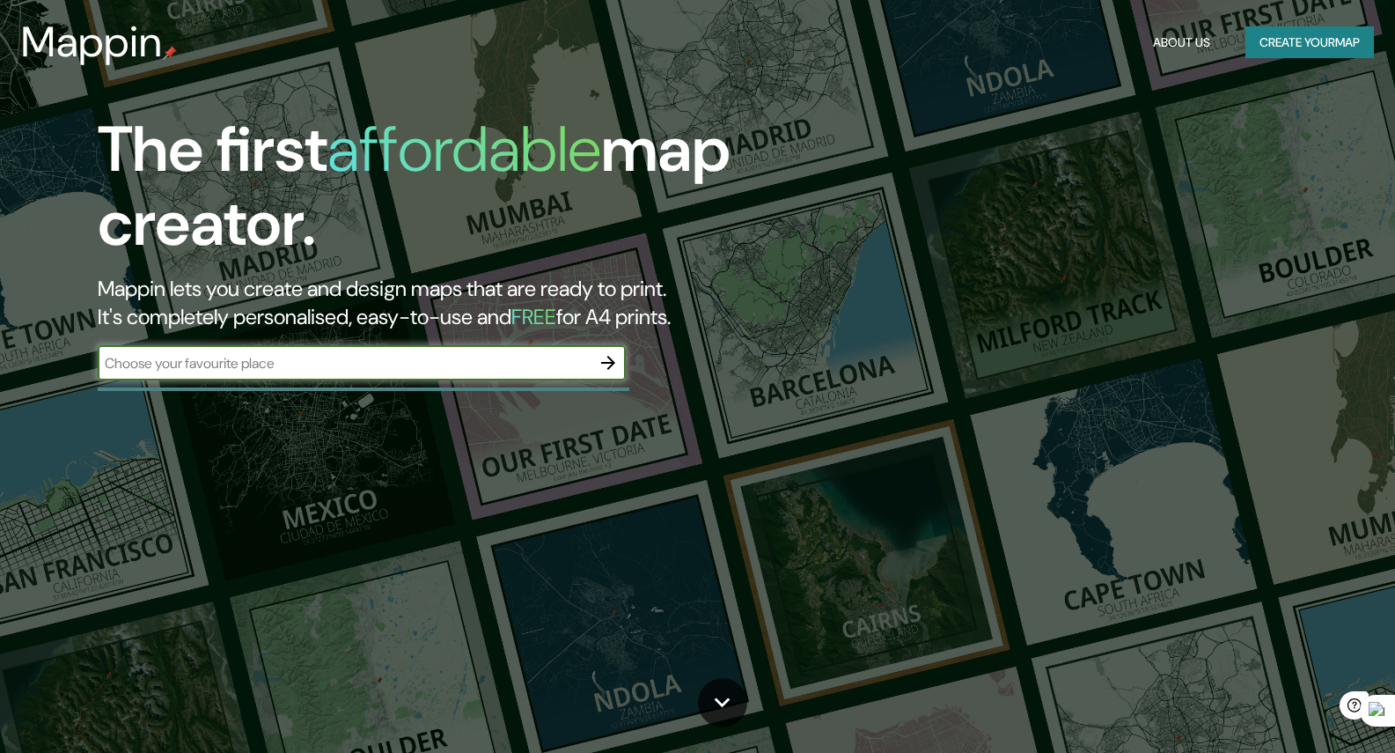 Image resolution: width=1395 pixels, height=753 pixels. Describe the element at coordinates (446, 194) in the screenshot. I see `h1: The first map creator.` at that location.